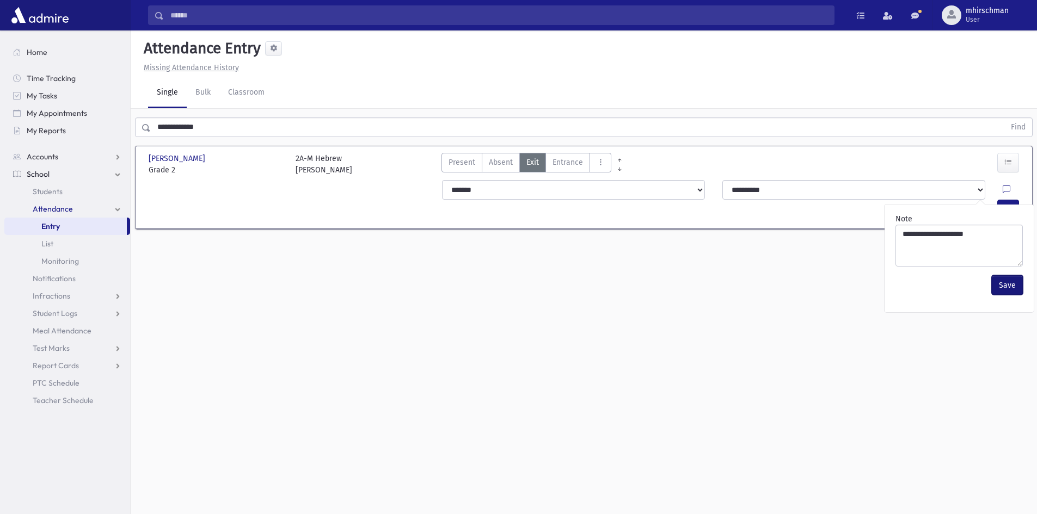  I want to click on a: Infractions, so click(67, 296).